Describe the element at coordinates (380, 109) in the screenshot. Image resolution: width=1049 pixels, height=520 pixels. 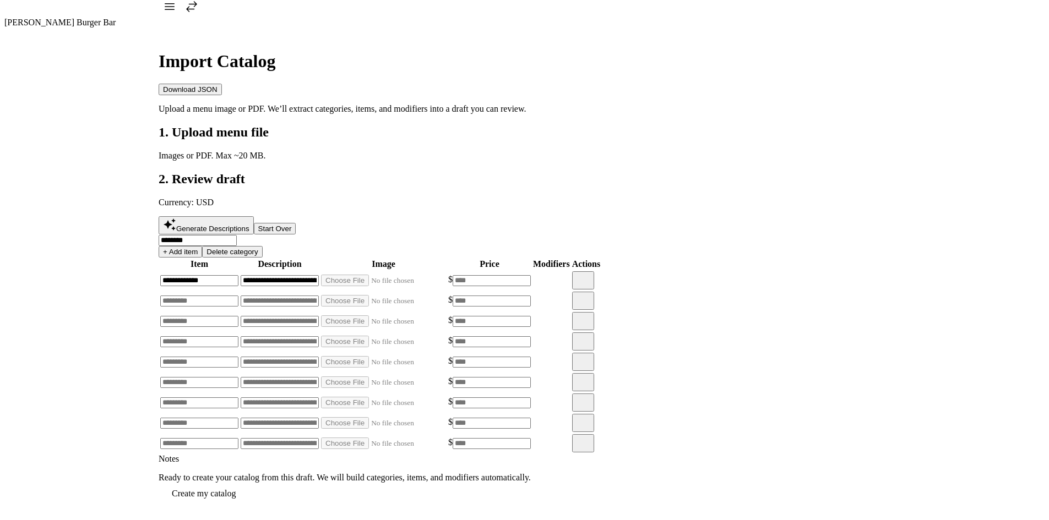
I see `p: Upload a menu image or PDF. We’ll extract categories, items, and modifiers into a draft you can r...` at that location.